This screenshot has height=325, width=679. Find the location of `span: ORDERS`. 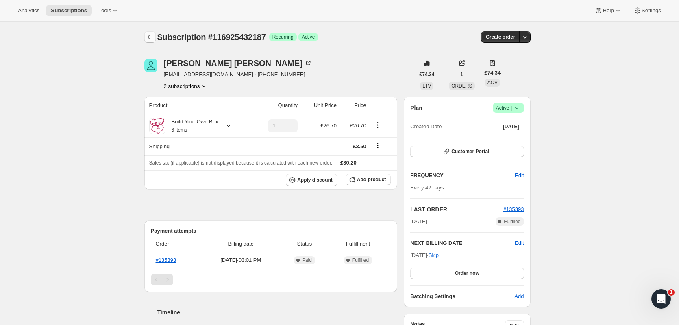

span: ORDERS is located at coordinates (462, 86).